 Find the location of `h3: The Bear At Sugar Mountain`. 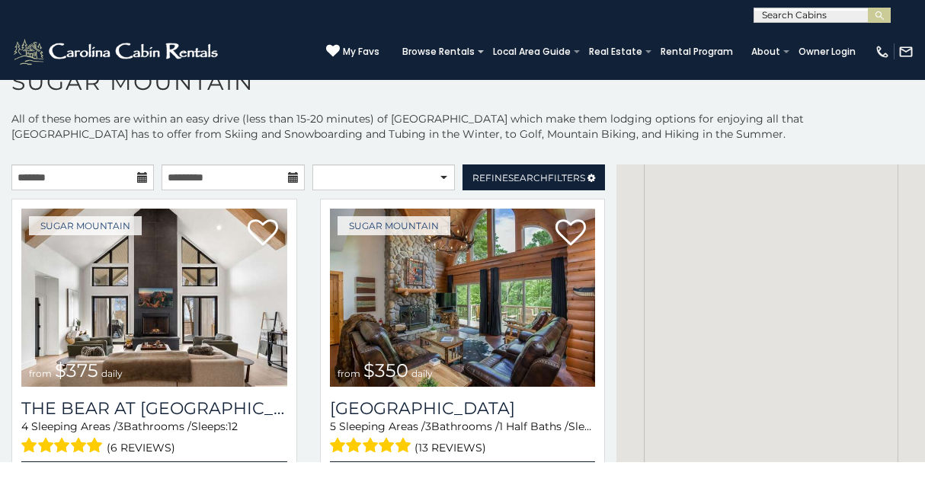

h3: The Bear At Sugar Mountain is located at coordinates (154, 408).